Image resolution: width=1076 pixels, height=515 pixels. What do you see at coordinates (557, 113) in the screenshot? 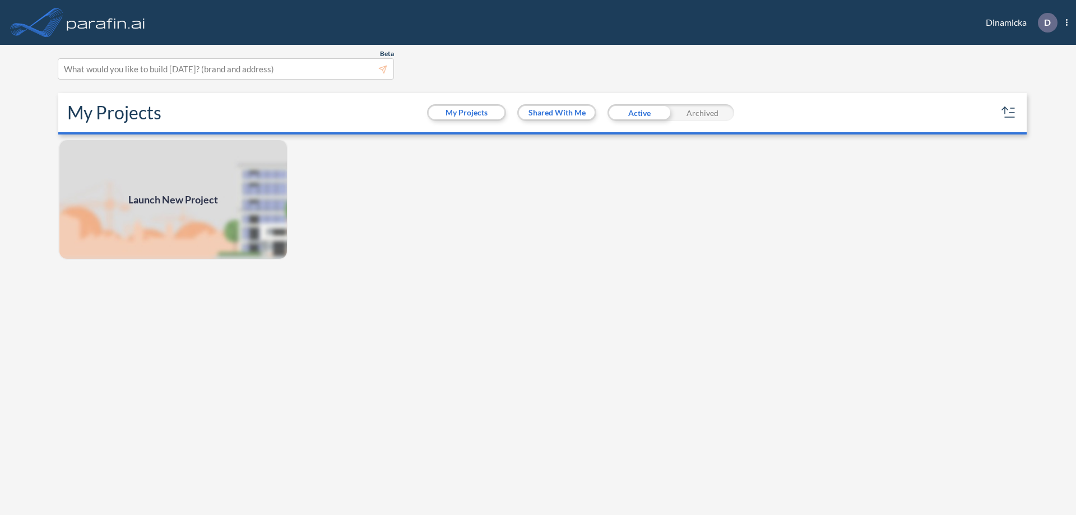
I see `button: Shared With Me` at bounding box center [557, 113].